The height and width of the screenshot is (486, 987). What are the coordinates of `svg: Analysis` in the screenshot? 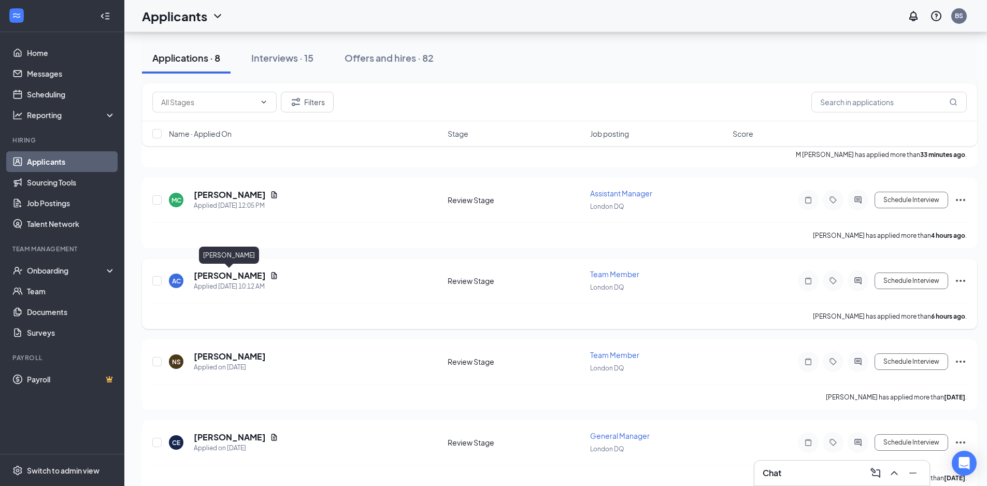 It's located at (18, 115).